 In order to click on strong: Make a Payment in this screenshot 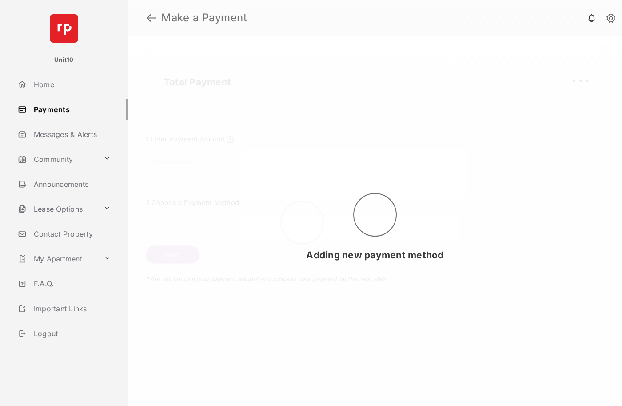, I will do `click(204, 18)`.